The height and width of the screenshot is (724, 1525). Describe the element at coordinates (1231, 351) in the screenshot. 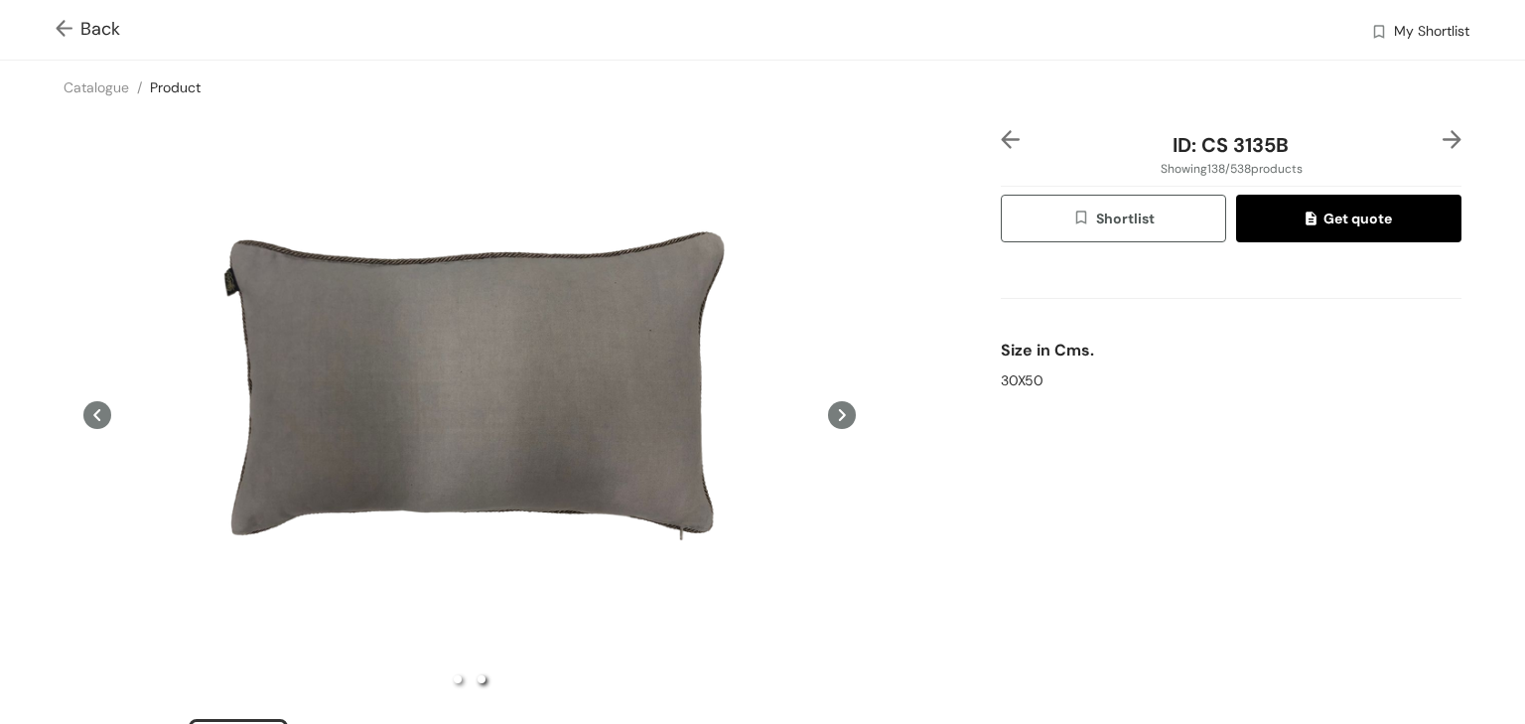

I see `div: Size in Cms.` at that location.